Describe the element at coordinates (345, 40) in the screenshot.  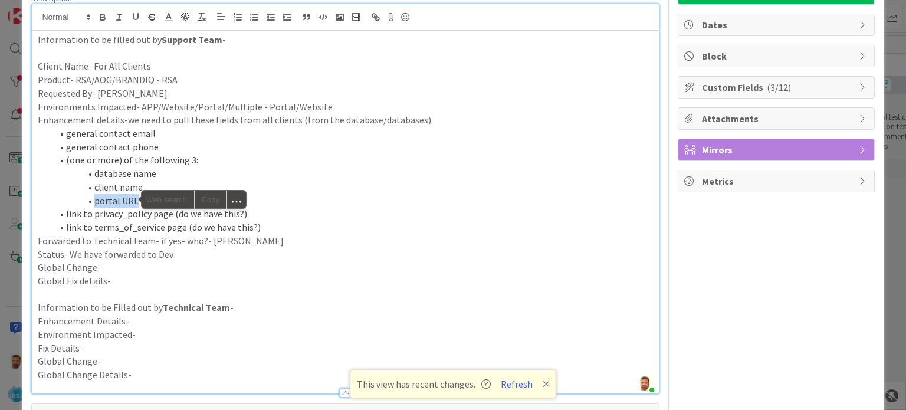
I see `p: Information to be filled out by -` at that location.